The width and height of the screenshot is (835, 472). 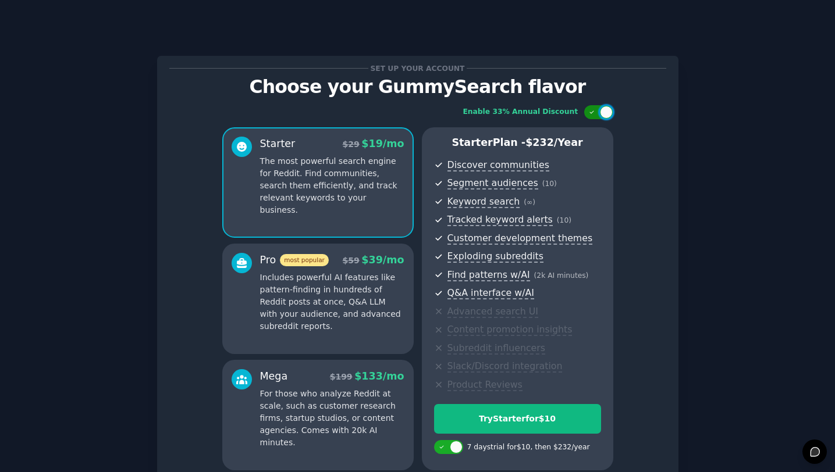 What do you see at coordinates (517, 143) in the screenshot?
I see `p: Starter Plan -` at bounding box center [517, 143].